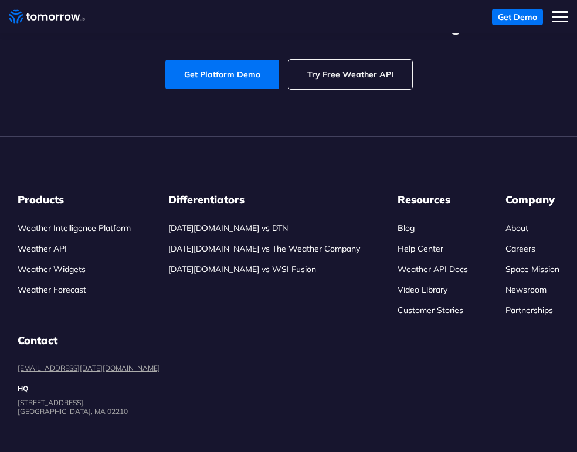 This screenshot has height=452, width=577. Describe the element at coordinates (74, 200) in the screenshot. I see `h3: Products` at that location.